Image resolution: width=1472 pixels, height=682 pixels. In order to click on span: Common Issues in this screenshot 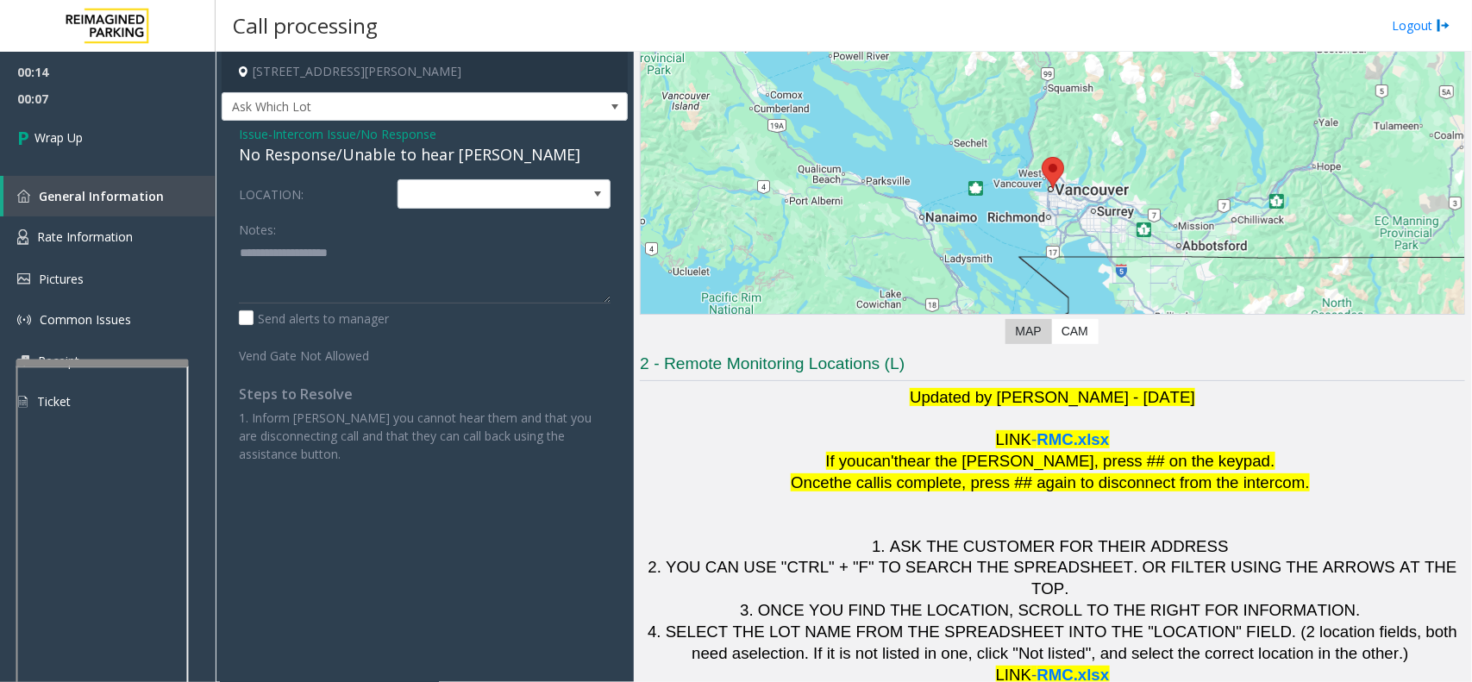, I will do `click(85, 319)`.